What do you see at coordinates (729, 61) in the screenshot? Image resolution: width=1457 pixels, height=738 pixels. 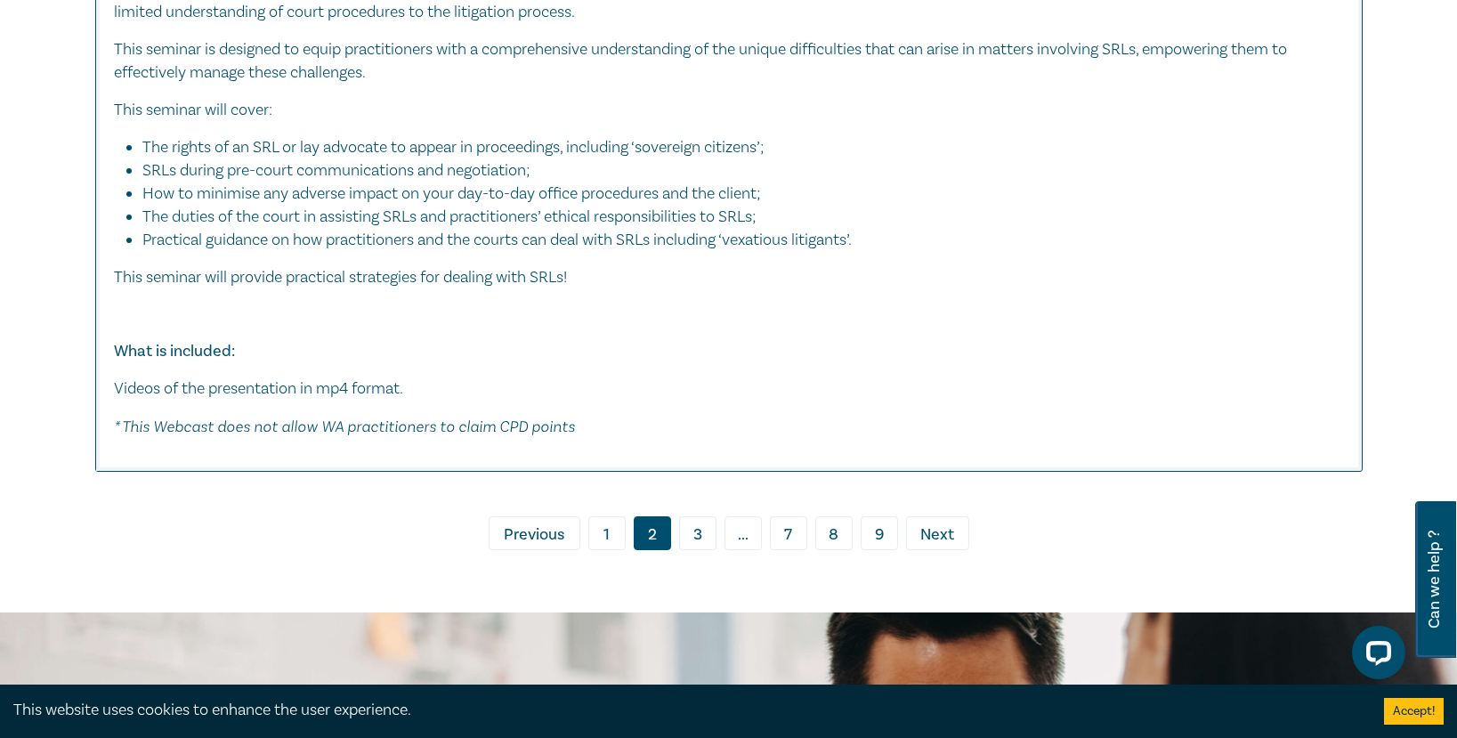 I see `p: This seminar is designed to equip practitioners with a comprehensive understanding of the unique ...` at bounding box center [729, 61].